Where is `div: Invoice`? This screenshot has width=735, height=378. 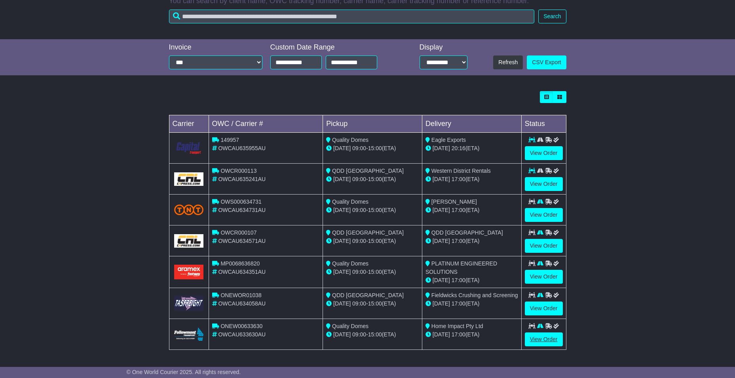 div: Invoice is located at coordinates (216, 47).